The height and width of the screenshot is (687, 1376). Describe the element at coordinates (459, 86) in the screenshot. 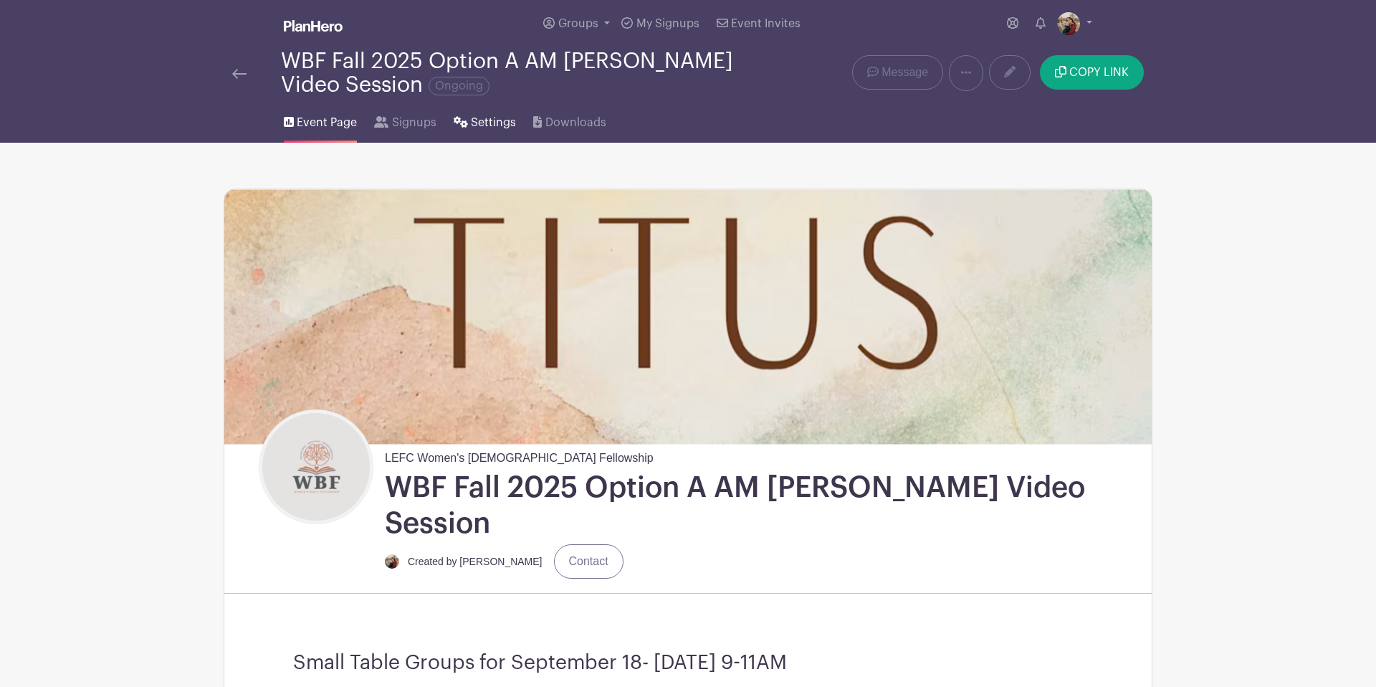

I see `span: Ongoing` at that location.